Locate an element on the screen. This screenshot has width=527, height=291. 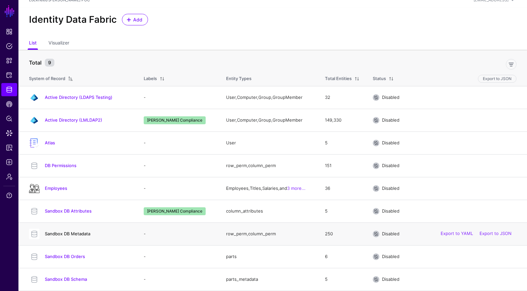
a: Admin is located at coordinates (9, 177).